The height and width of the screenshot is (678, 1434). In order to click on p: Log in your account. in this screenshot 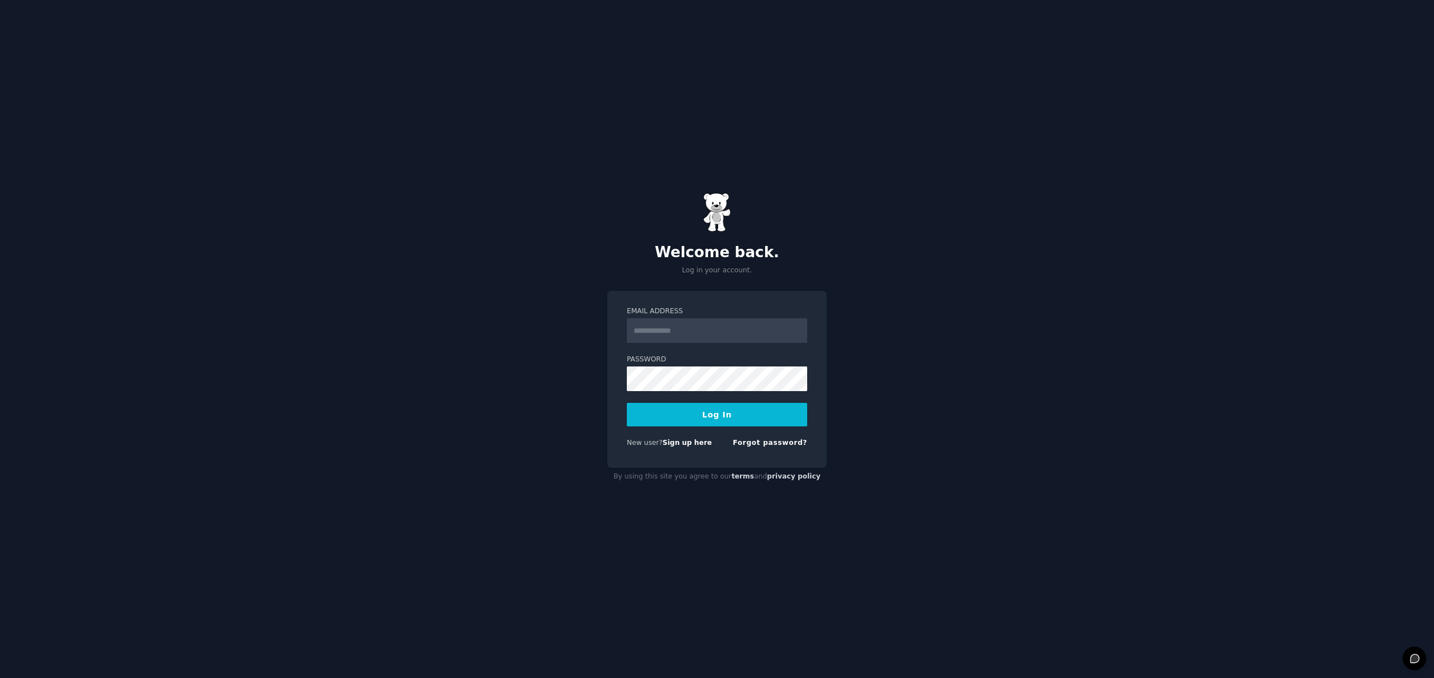, I will do `click(717, 271)`.